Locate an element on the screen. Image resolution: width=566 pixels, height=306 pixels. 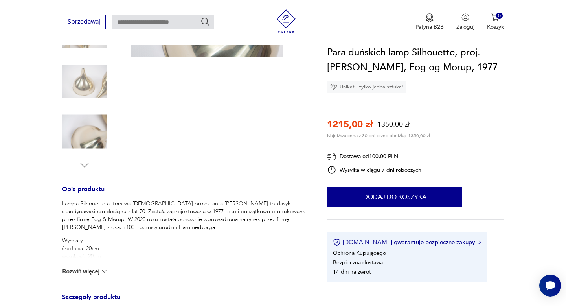
img: Ikona medalu is located at coordinates (429, 18).